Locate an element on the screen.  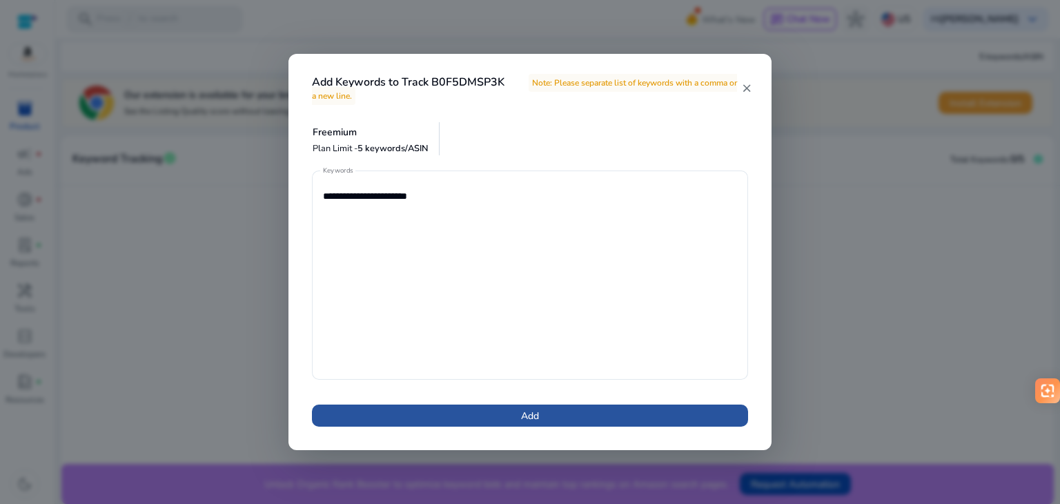
span: 5 keywords/ASIN is located at coordinates (393, 148).